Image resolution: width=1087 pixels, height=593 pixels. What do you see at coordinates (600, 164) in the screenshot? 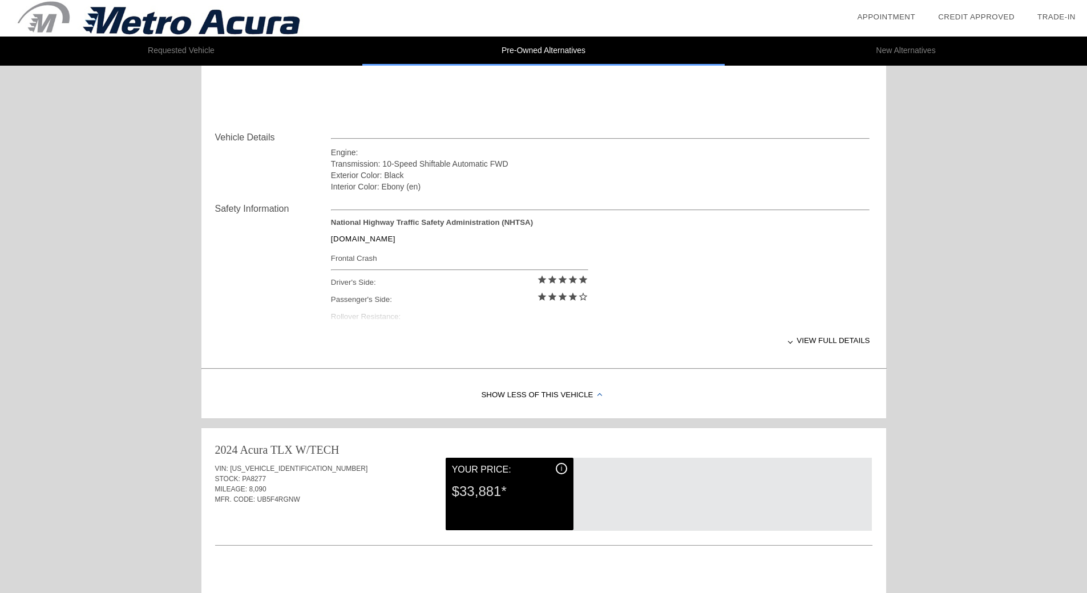
I see `div: Transmission: 10-Speed Shiftable Automatic FWD` at bounding box center [600, 164].